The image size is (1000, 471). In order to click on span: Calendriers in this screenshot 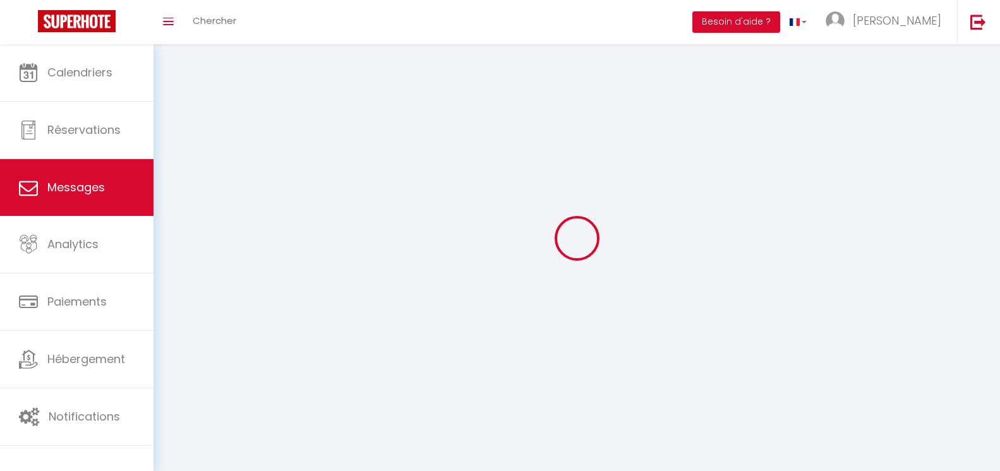, I will do `click(80, 72)`.